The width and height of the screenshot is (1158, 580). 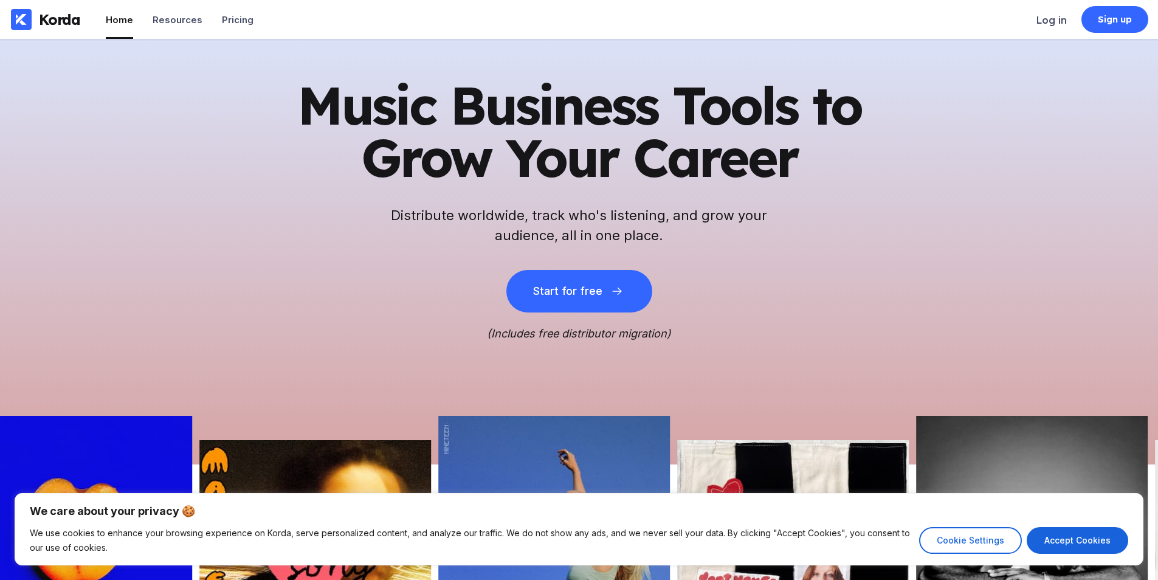 What do you see at coordinates (1115, 19) in the screenshot?
I see `a: Sign up` at bounding box center [1115, 19].